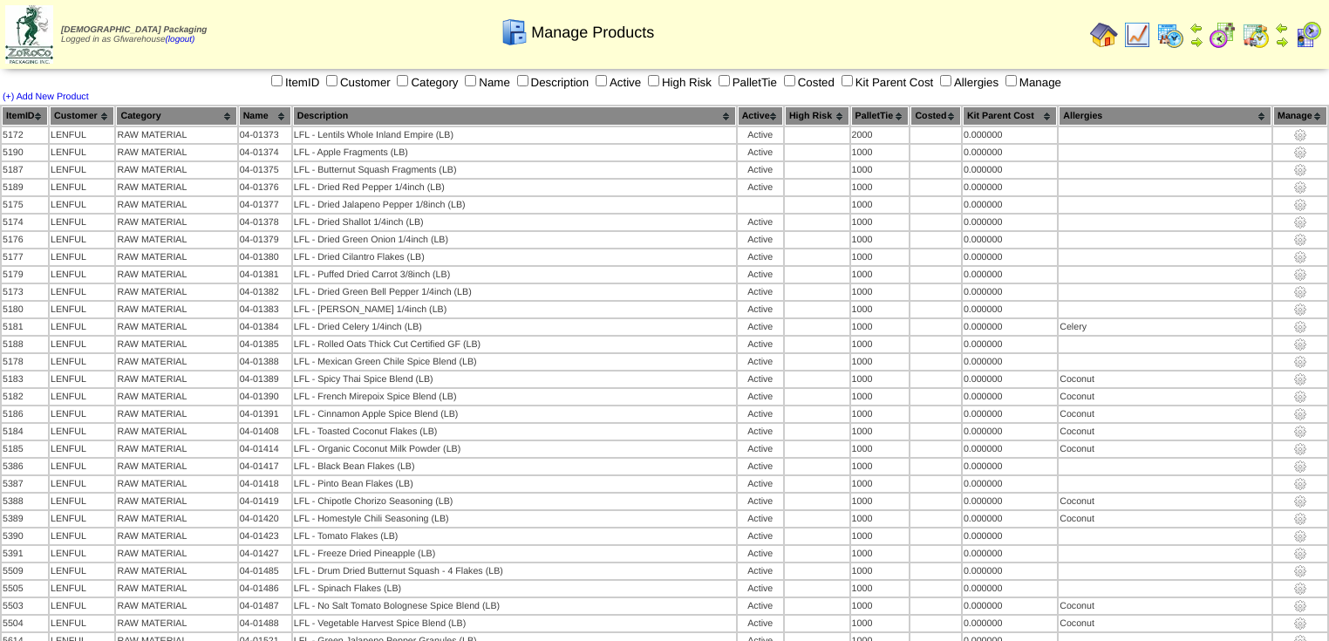 Image resolution: width=1329 pixels, height=641 pixels. What do you see at coordinates (935, 116) in the screenshot?
I see `th: Costed` at bounding box center [935, 116].